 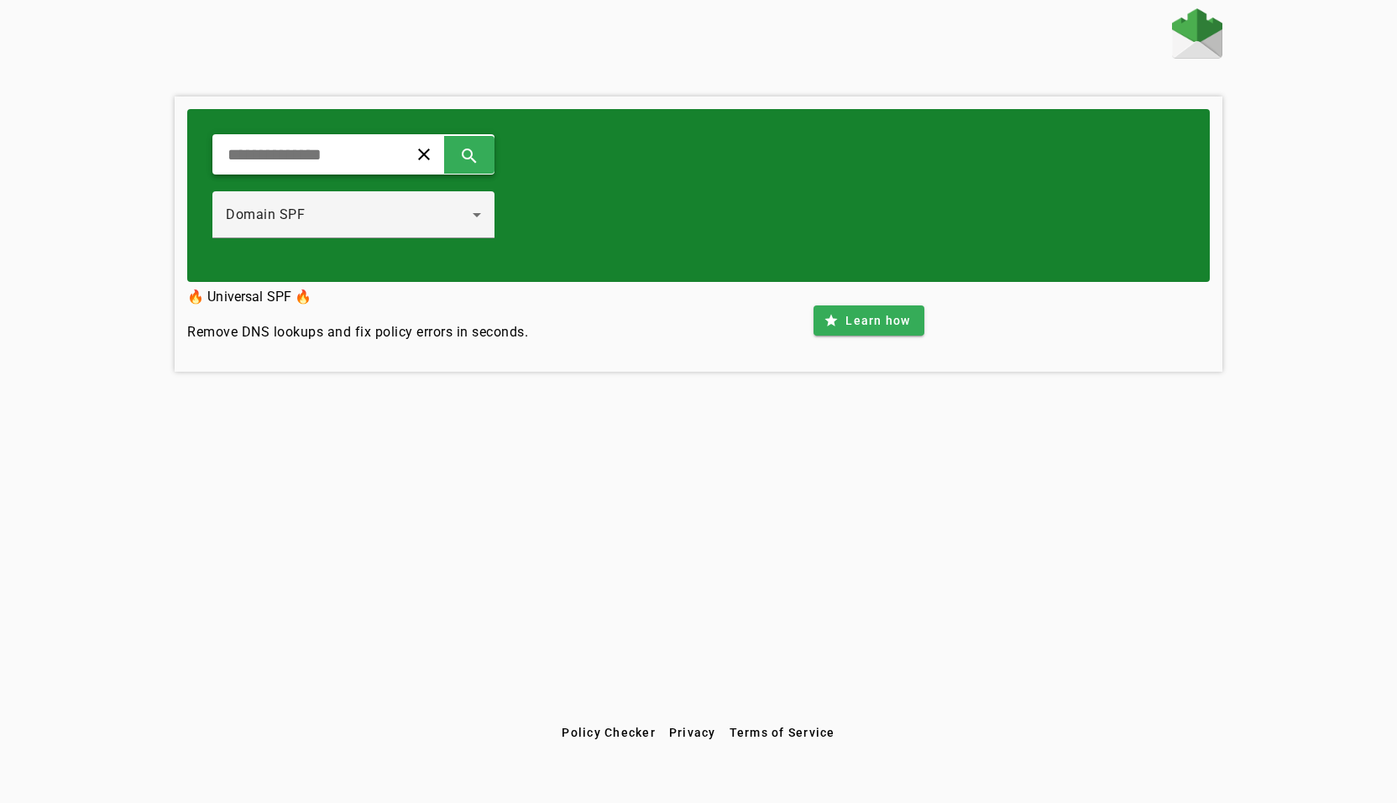 I want to click on button: Terms of Service, so click(x=782, y=733).